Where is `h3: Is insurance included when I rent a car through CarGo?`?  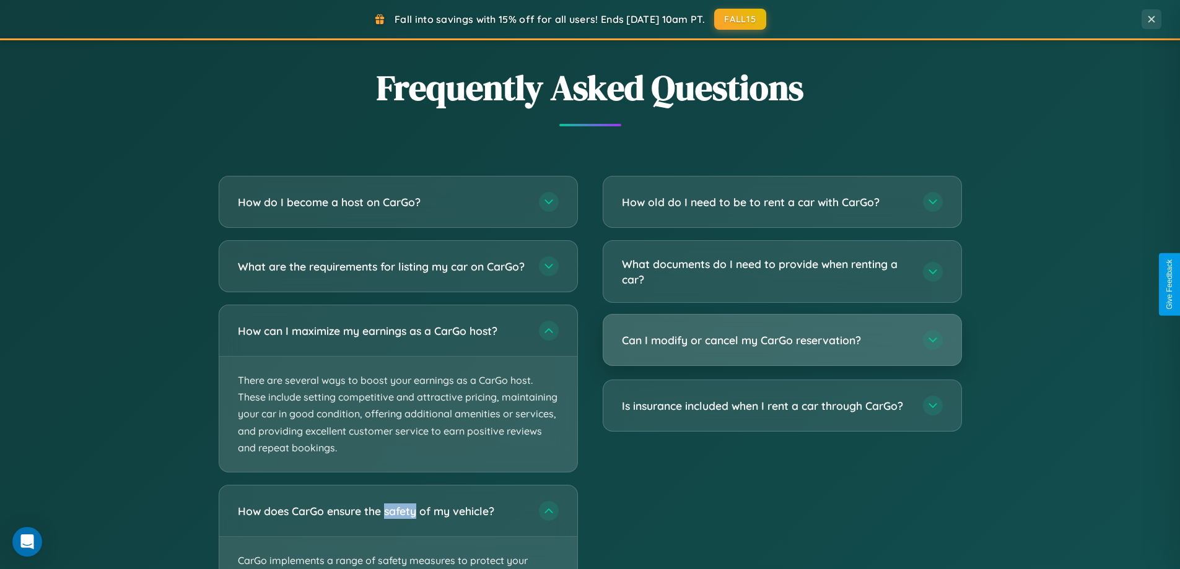 h3: Is insurance included when I rent a car through CarGo? is located at coordinates (766, 406).